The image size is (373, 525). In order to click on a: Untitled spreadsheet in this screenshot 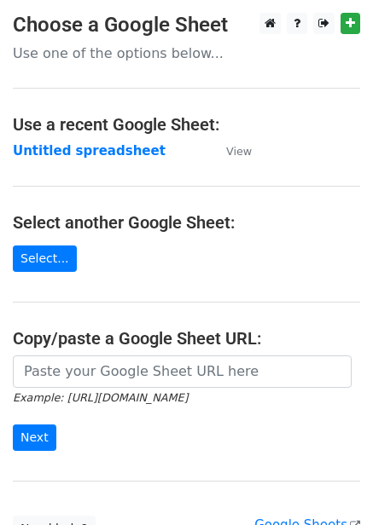, I will do `click(89, 151)`.